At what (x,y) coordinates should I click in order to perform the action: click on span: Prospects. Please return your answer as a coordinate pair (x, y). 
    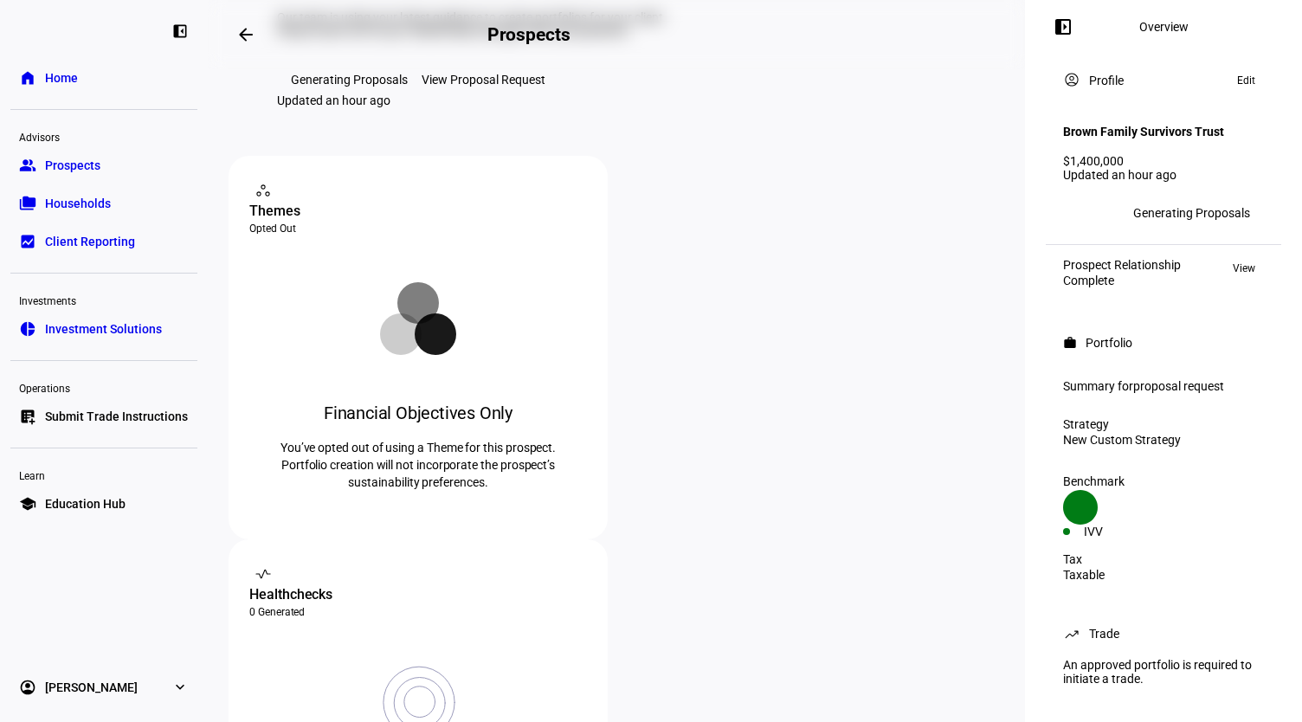
    Looking at the image, I should click on (73, 165).